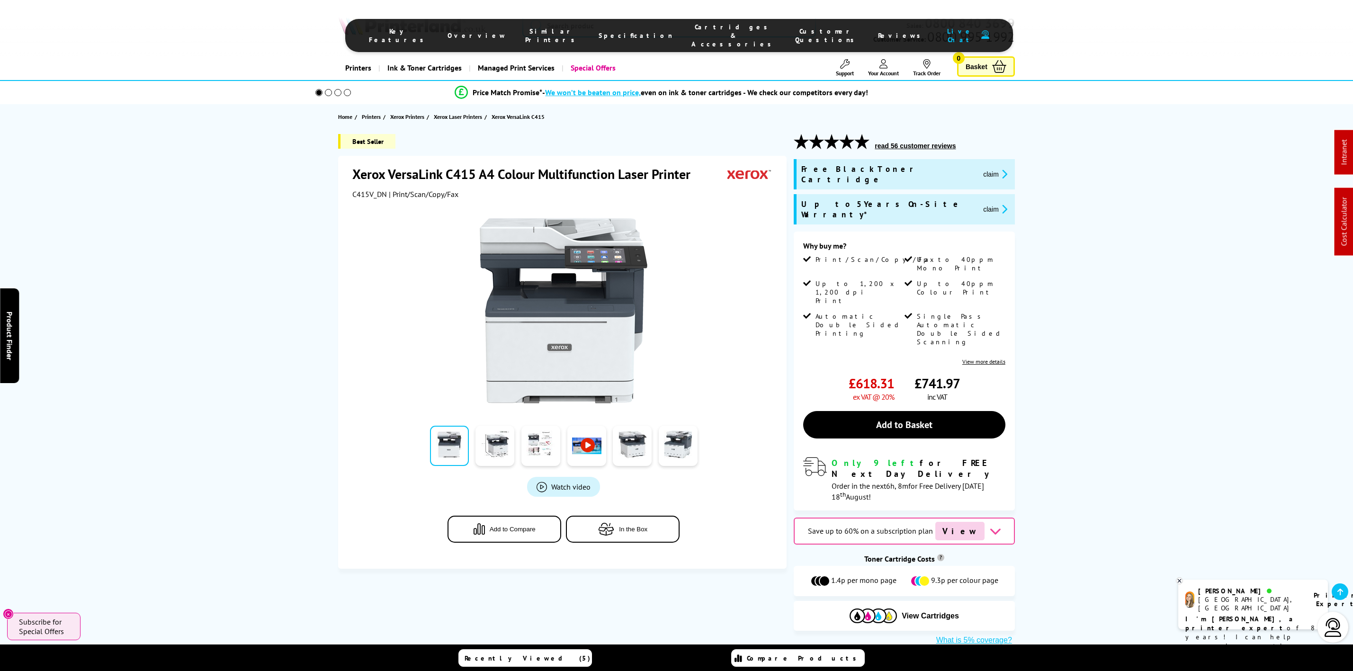 The width and height of the screenshot is (1353, 671). I want to click on span: Support, so click(845, 73).